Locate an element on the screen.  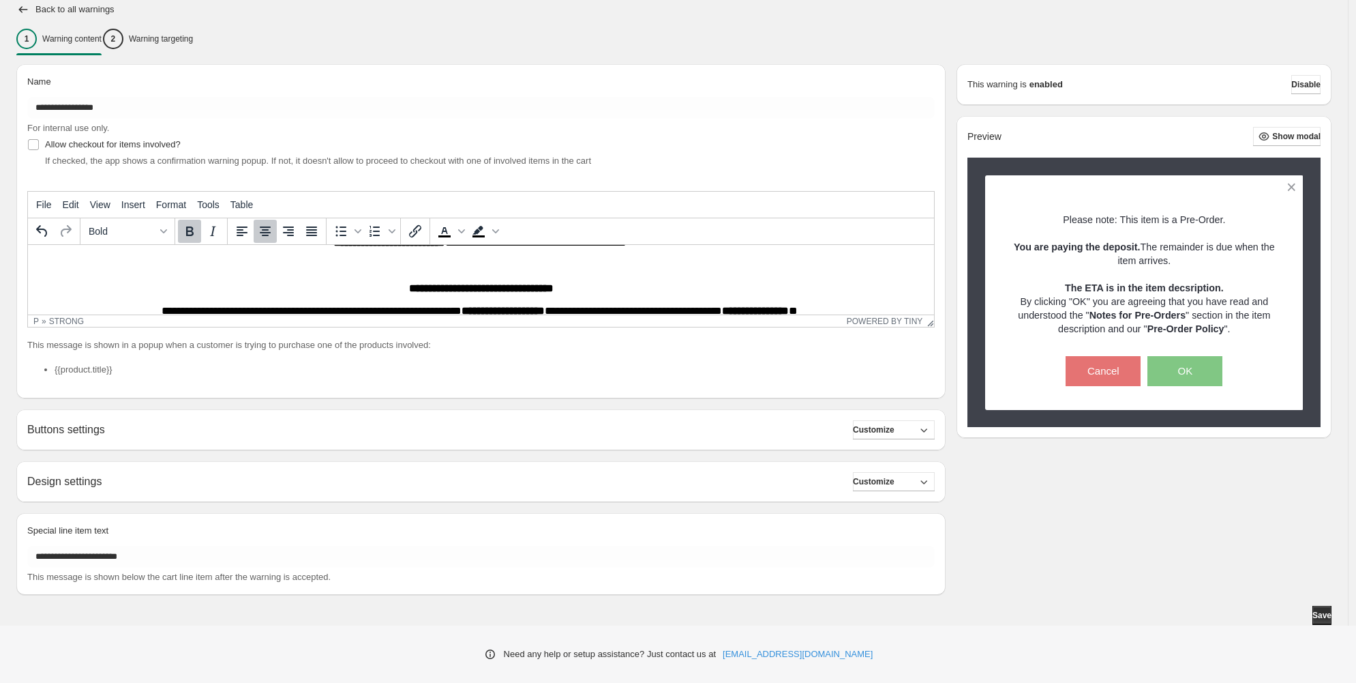
strong: Pre-Order Policy is located at coordinates (1186, 329).